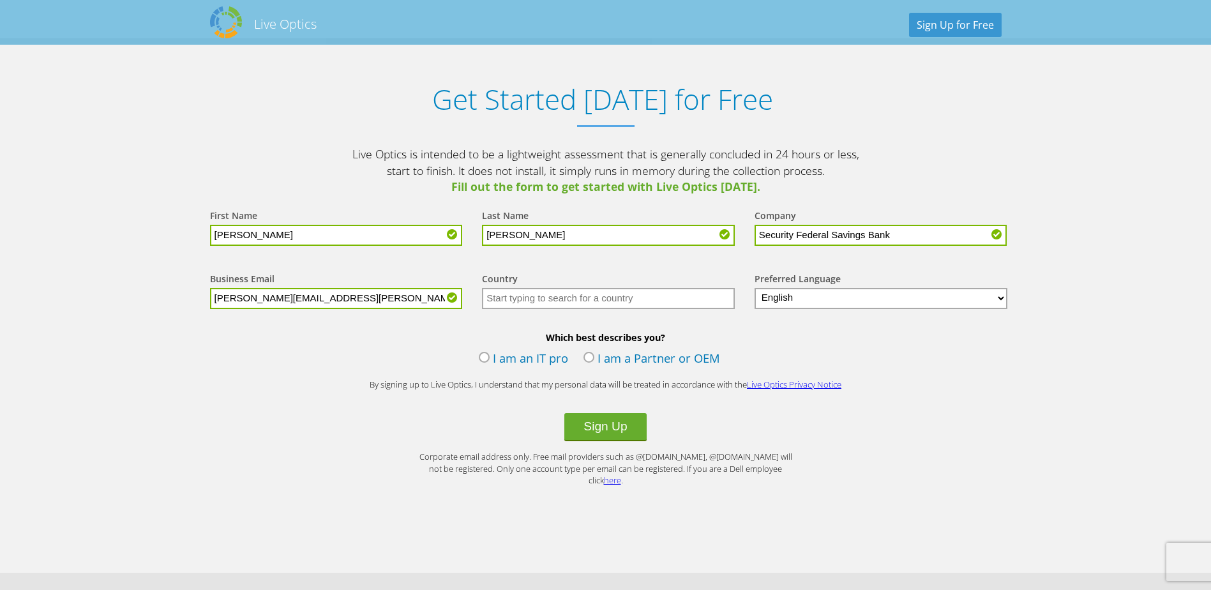 This screenshot has height=590, width=1211. What do you see at coordinates (285, 24) in the screenshot?
I see `h2: Live Optics` at bounding box center [285, 24].